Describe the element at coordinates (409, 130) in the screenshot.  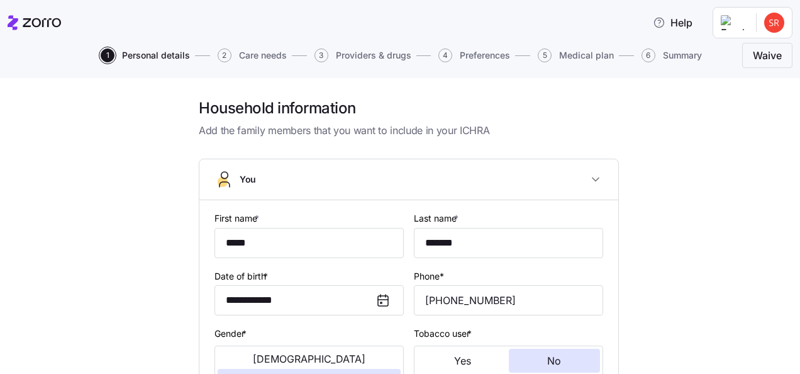
I see `span: Add the family members that you want to include in your ICHRA` at that location.